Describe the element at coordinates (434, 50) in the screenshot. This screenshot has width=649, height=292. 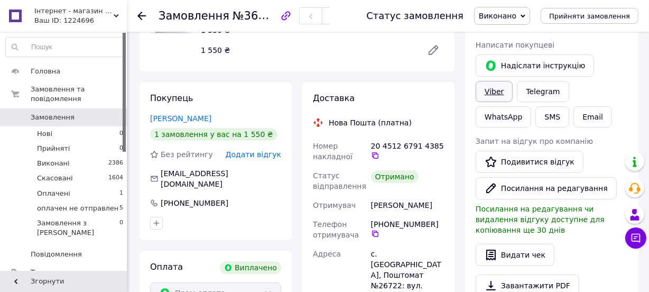
I see `a: Редагувати` at that location.